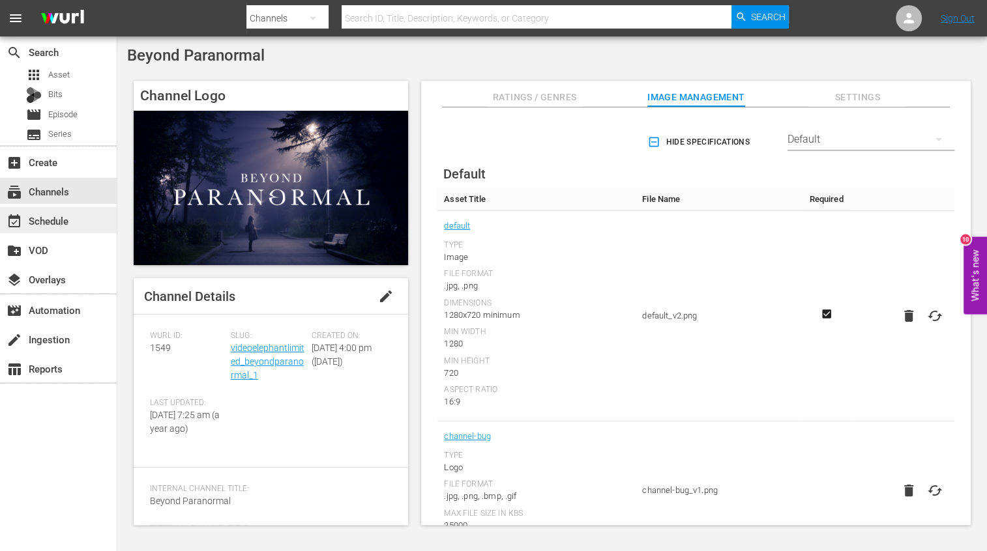 This screenshot has height=551, width=987. I want to click on span: Automation, so click(14, 311).